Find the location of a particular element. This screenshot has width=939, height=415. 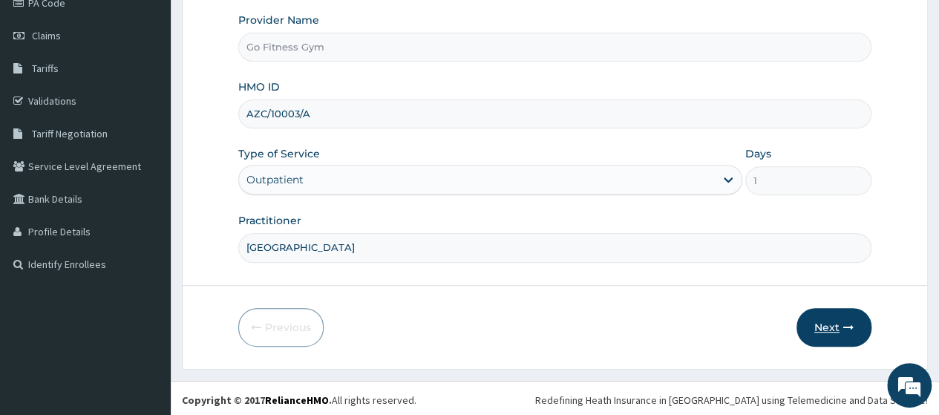

strong: Copyright © 2017 . is located at coordinates (257, 400).